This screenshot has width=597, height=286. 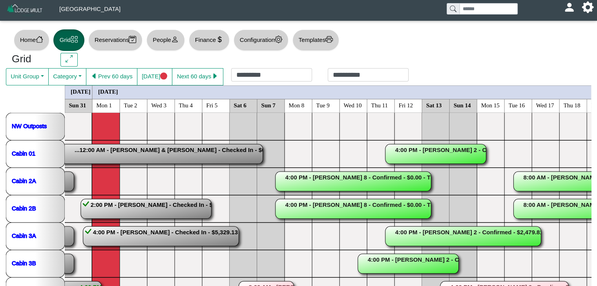 I want to click on input: Check out, so click(x=368, y=75).